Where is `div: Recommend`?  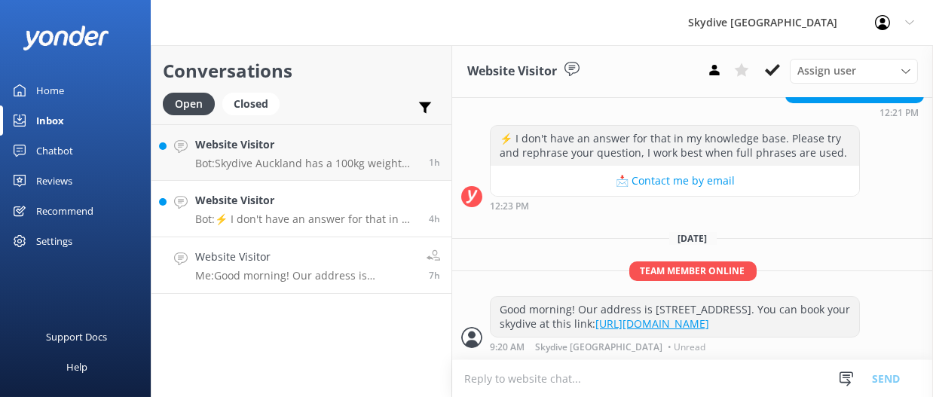 div: Recommend is located at coordinates (65, 211).